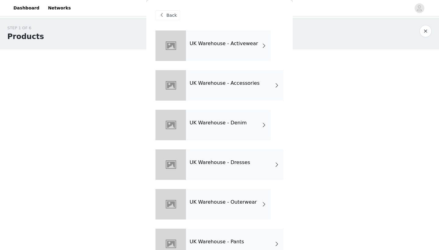 The height and width of the screenshot is (250, 439). Describe the element at coordinates (172, 15) in the screenshot. I see `span: Back` at that location.